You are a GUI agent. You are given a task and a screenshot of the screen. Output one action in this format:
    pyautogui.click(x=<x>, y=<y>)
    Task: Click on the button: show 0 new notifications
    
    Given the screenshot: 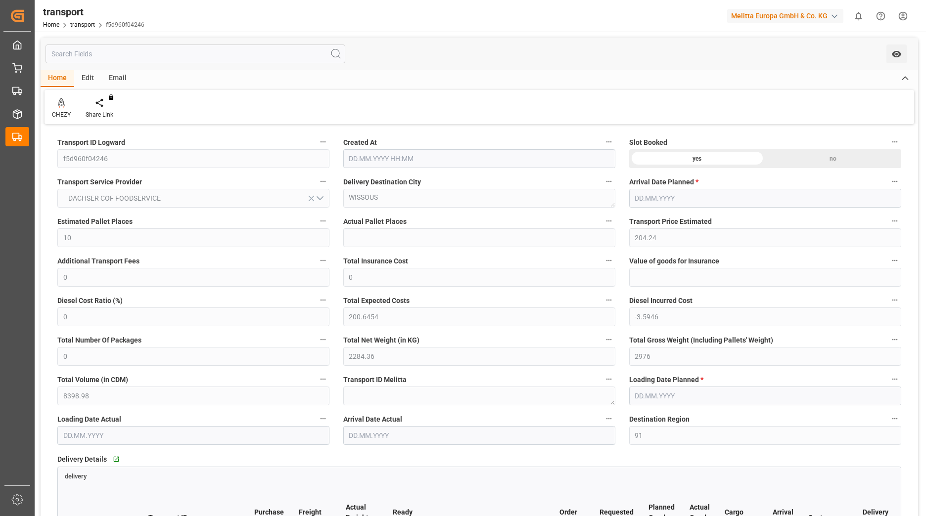 What is the action you would take?
    pyautogui.click(x=858, y=16)
    